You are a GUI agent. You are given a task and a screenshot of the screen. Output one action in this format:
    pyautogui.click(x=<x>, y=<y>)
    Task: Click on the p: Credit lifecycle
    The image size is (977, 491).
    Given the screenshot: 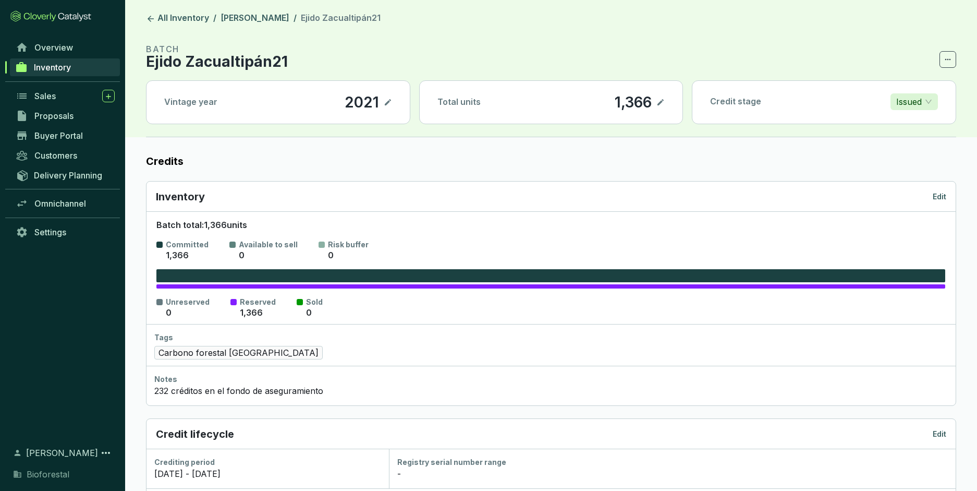 What is the action you would take?
    pyautogui.click(x=195, y=434)
    